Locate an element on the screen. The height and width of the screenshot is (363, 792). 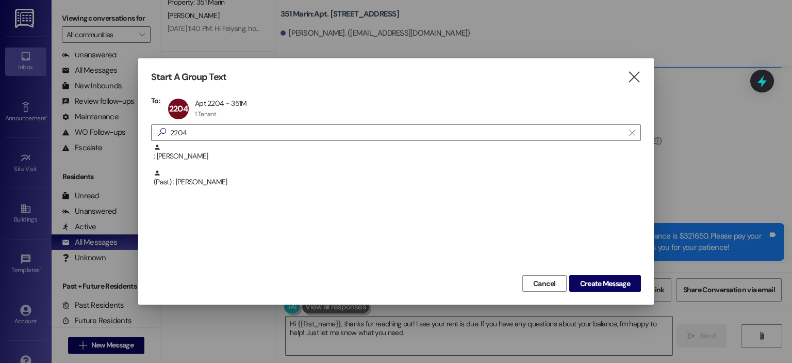
div: 1 Tenant is located at coordinates (205, 114).